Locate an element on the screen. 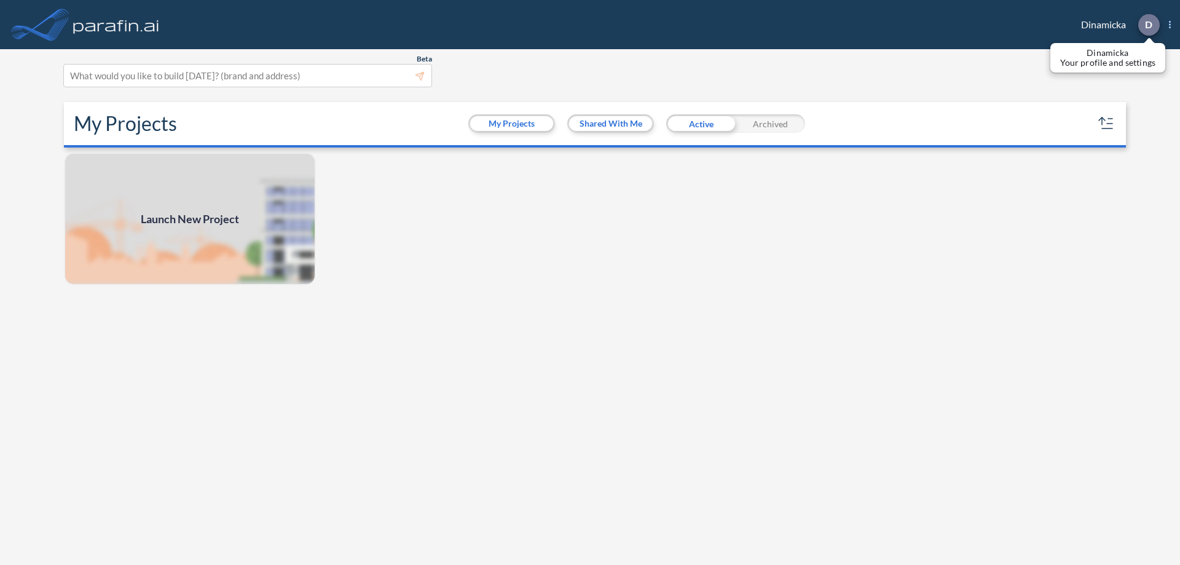 The image size is (1180, 565). button: sort is located at coordinates (1107, 124).